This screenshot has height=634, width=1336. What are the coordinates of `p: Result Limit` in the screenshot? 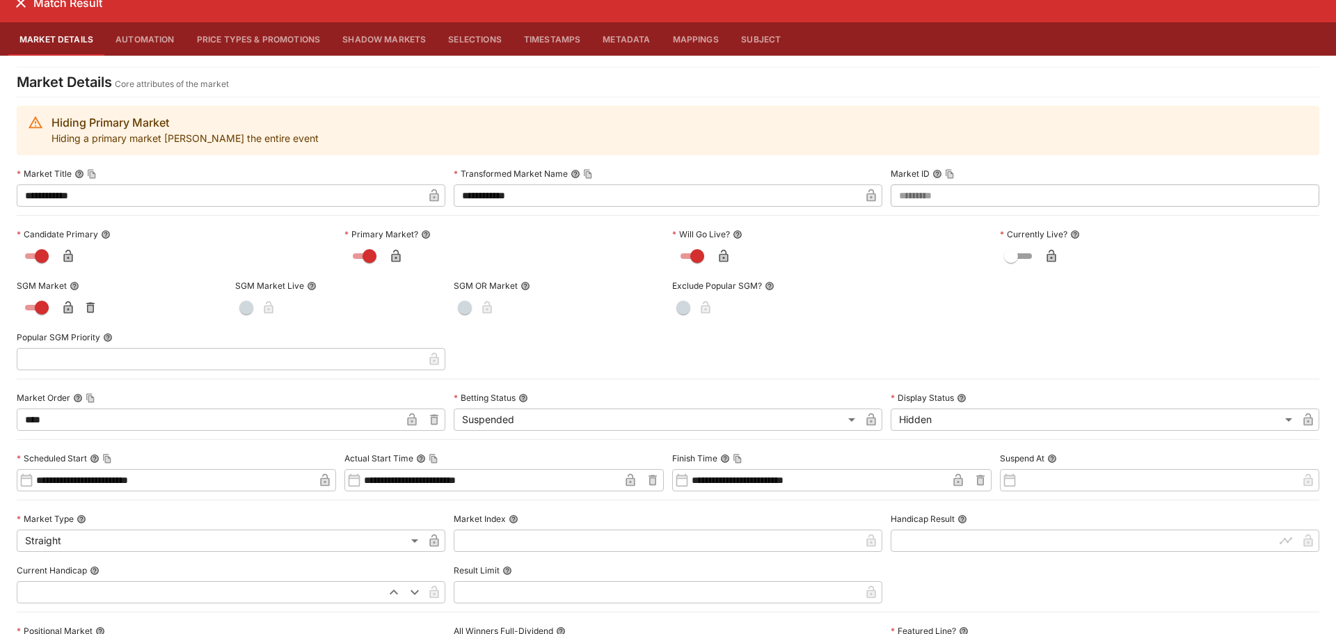 It's located at (477, 570).